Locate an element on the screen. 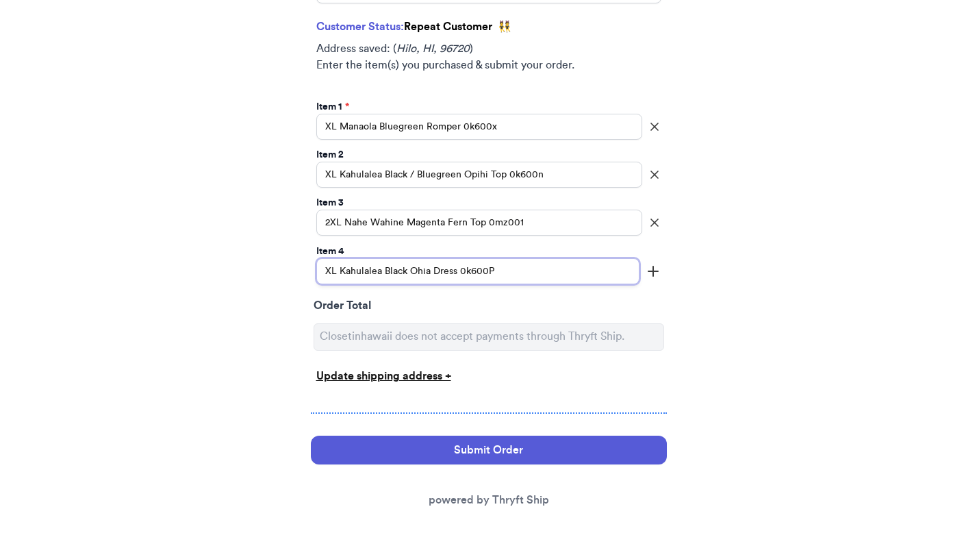 The image size is (977, 546). span: Repeat Customer is located at coordinates (448, 27).